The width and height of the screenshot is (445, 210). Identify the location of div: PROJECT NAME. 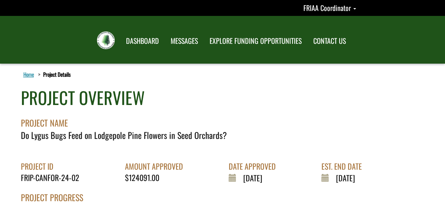
(228, 120).